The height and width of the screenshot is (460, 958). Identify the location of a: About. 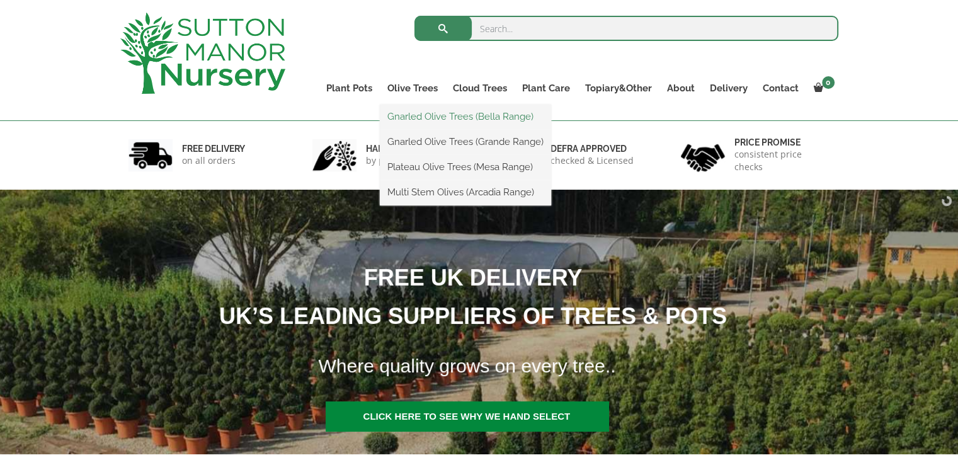
(681, 88).